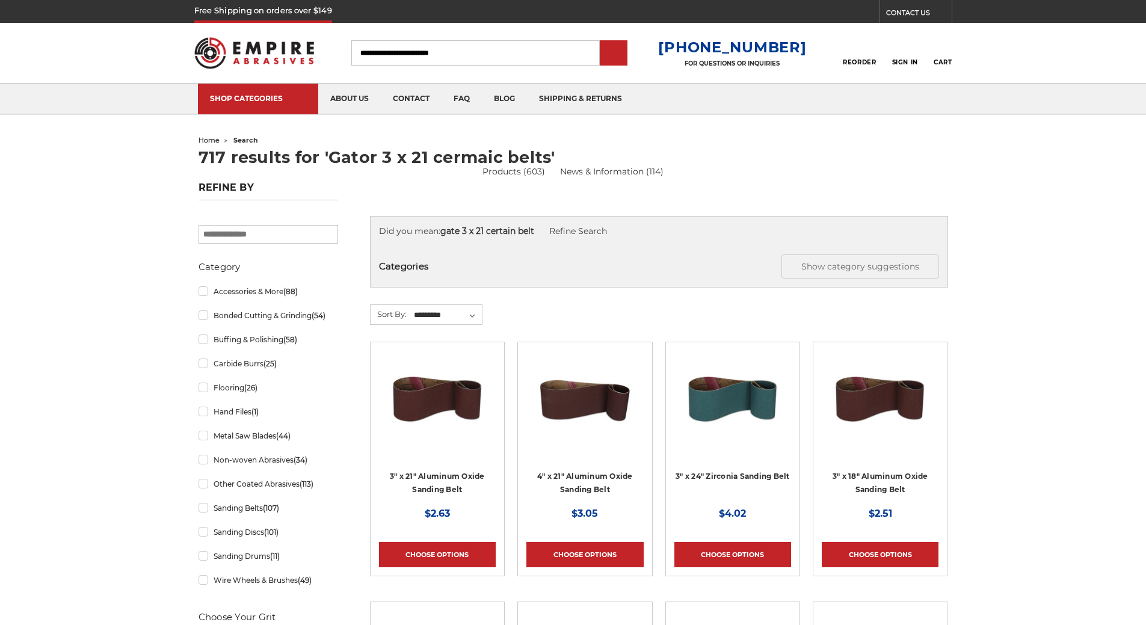 This screenshot has height=625, width=1146. Describe the element at coordinates (585, 399) in the screenshot. I see `img: 4" x 21" Aluminum Oxide Sanding Belt` at that location.